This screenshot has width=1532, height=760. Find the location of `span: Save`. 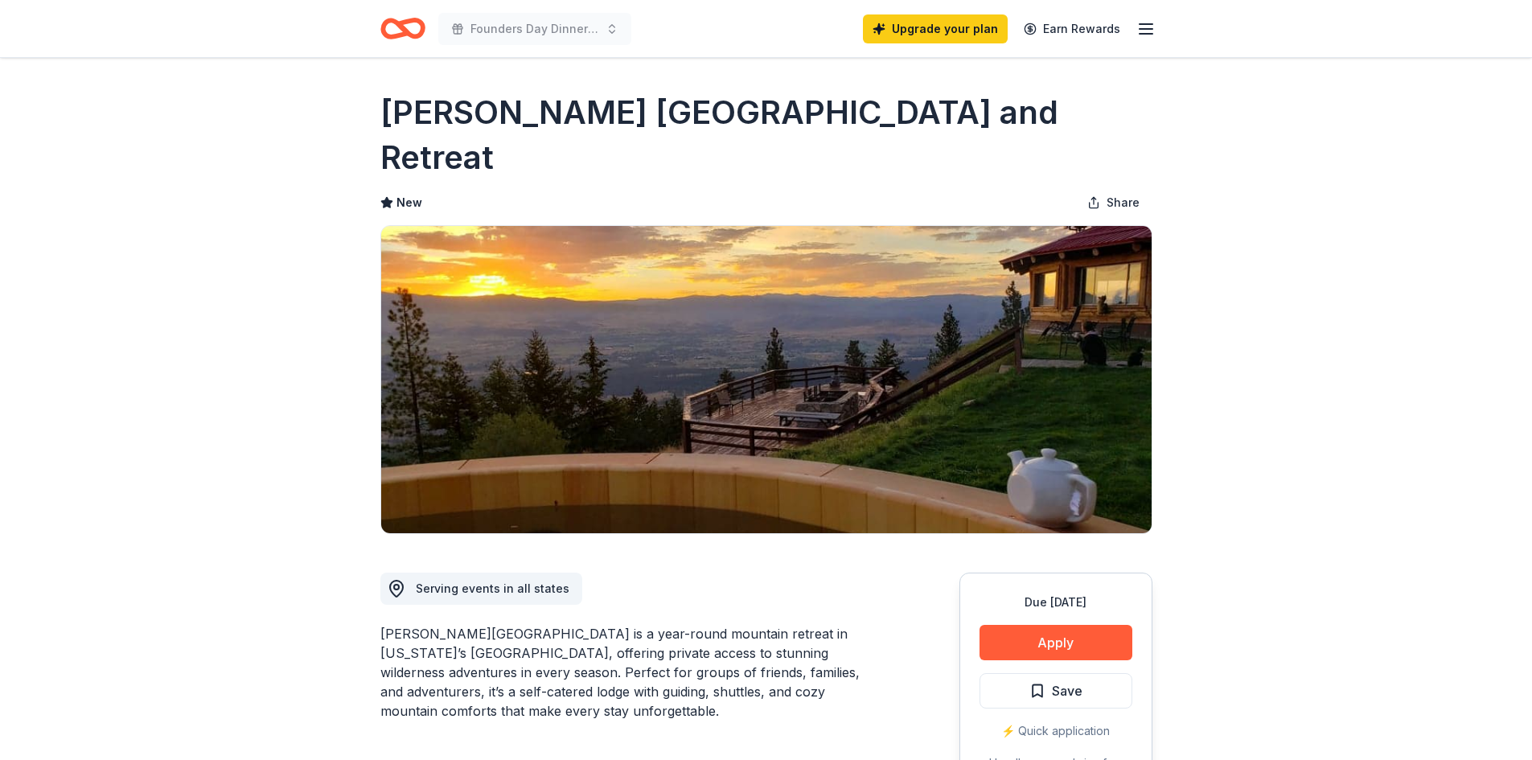

span: Save is located at coordinates (1067, 691).